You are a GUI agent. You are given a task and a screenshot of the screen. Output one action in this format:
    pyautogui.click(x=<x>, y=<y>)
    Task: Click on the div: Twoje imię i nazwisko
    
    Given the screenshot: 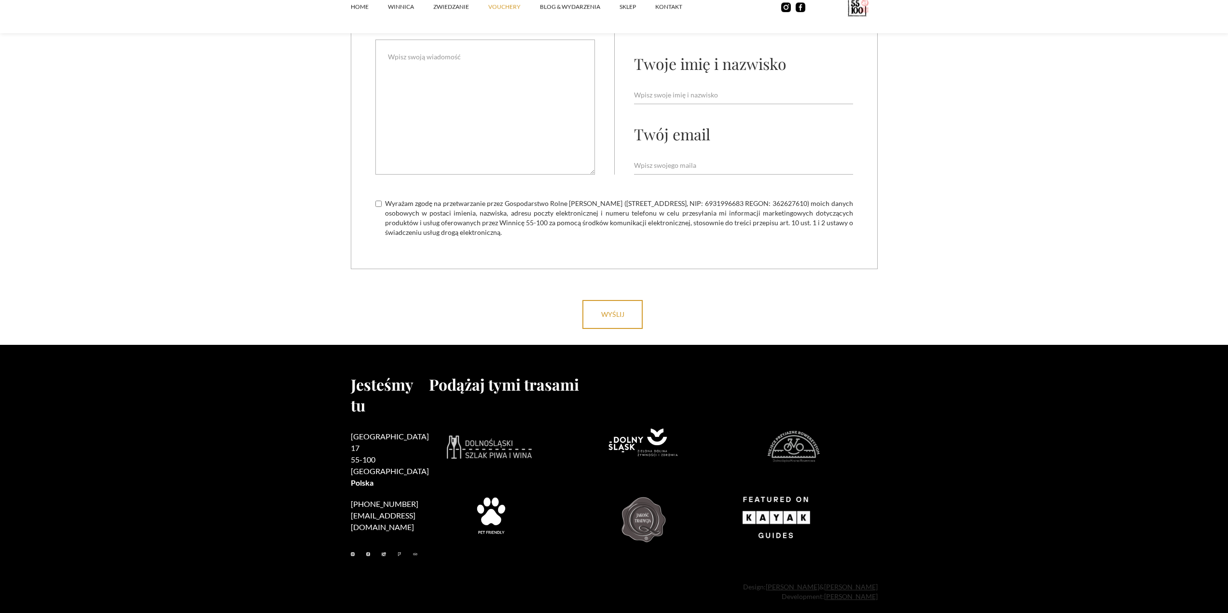 What is the action you would take?
    pyautogui.click(x=710, y=63)
    